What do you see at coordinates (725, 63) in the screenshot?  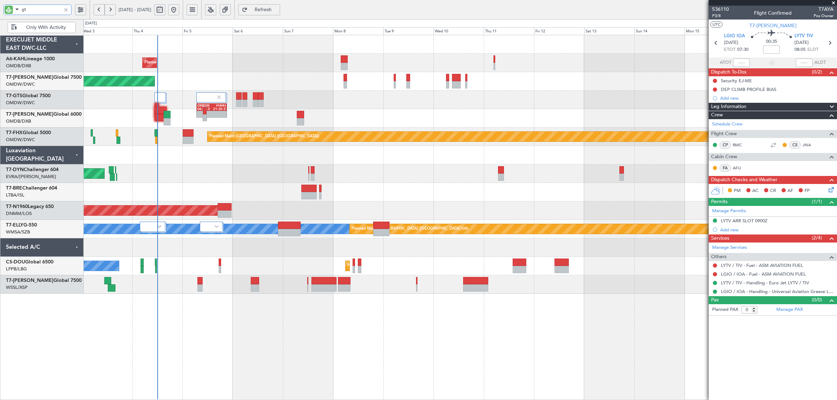 I see `span: ATOT` at bounding box center [725, 63].